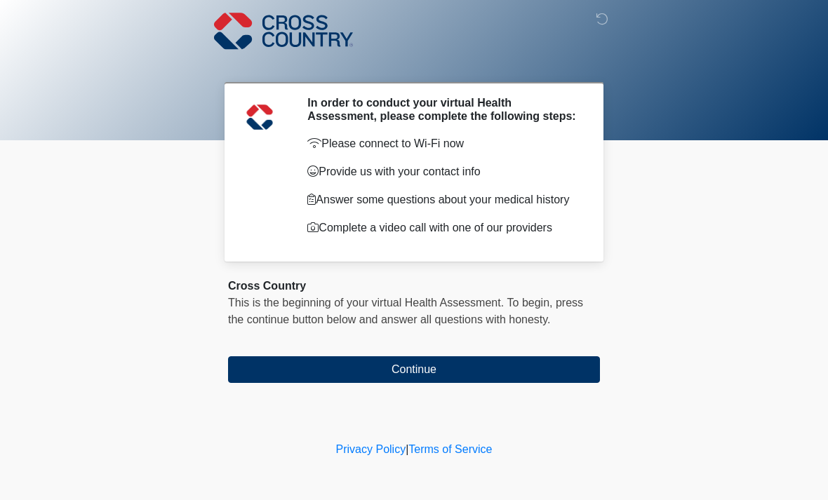 The width and height of the screenshot is (828, 500). What do you see at coordinates (405, 311) in the screenshot?
I see `span: press the continue button below and answer all questions with honesty.` at bounding box center [405, 311].